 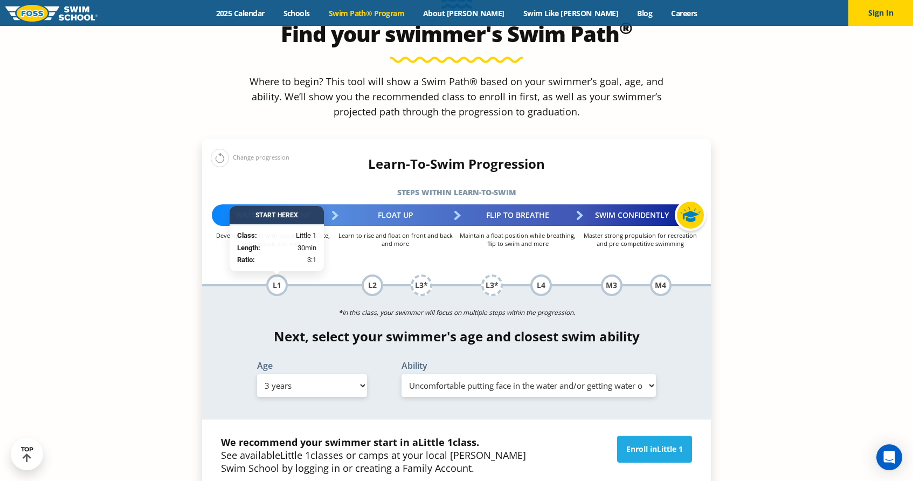 What do you see at coordinates (518, 239) in the screenshot?
I see `p: Maintain a float position while breathing, flip to swim and more` at bounding box center [518, 239].